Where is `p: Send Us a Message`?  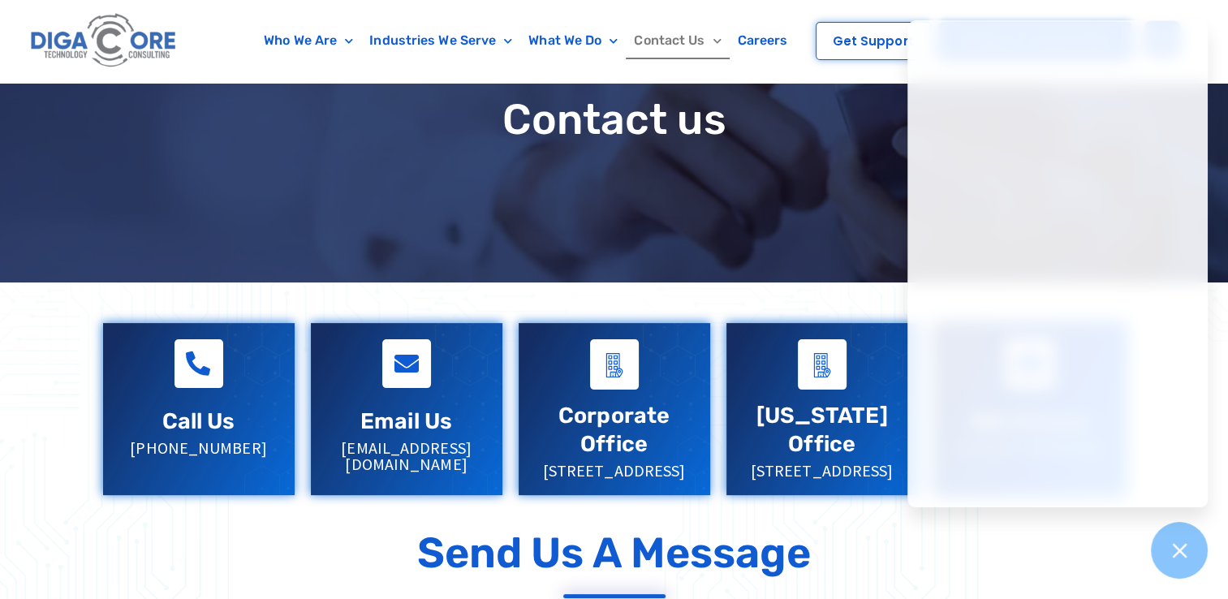
p: Send Us a Message is located at coordinates (615, 553).